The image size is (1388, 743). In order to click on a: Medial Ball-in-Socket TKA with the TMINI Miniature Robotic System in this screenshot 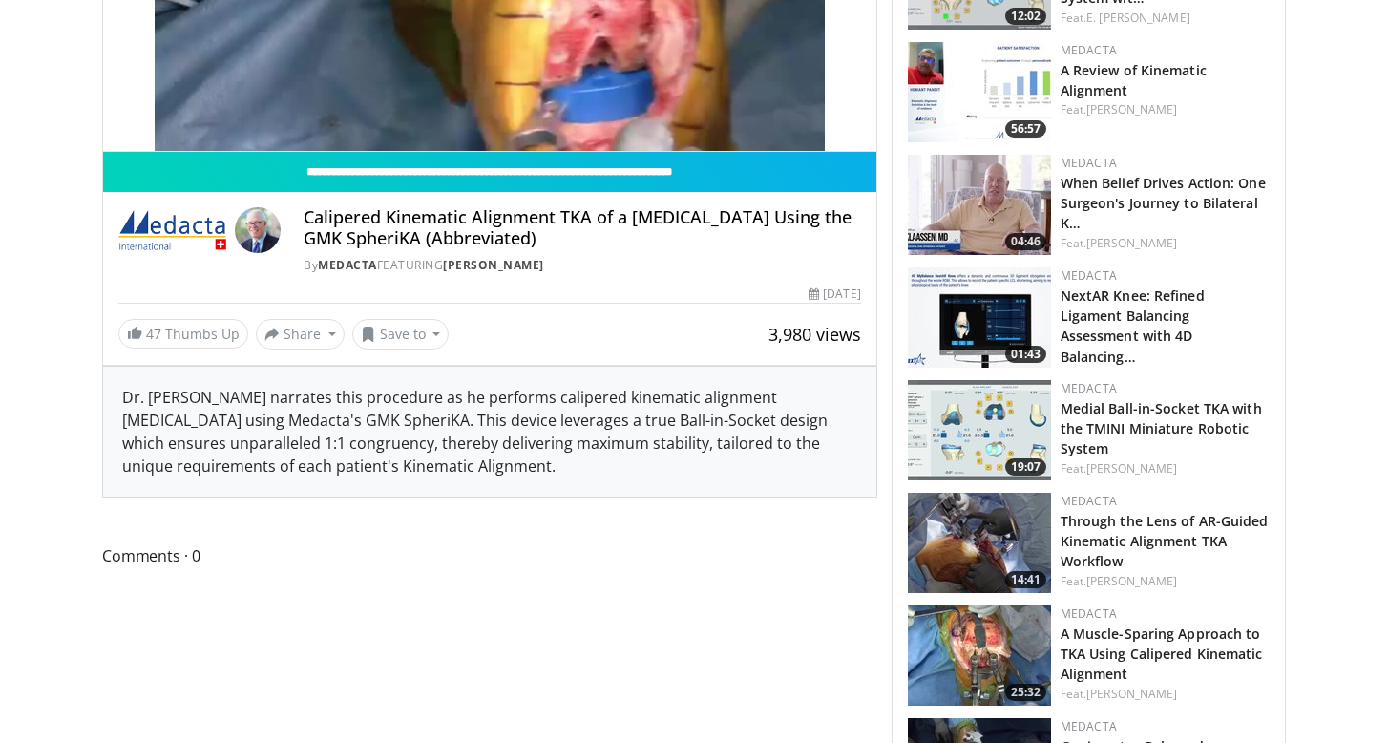, I will do `click(1161, 428)`.